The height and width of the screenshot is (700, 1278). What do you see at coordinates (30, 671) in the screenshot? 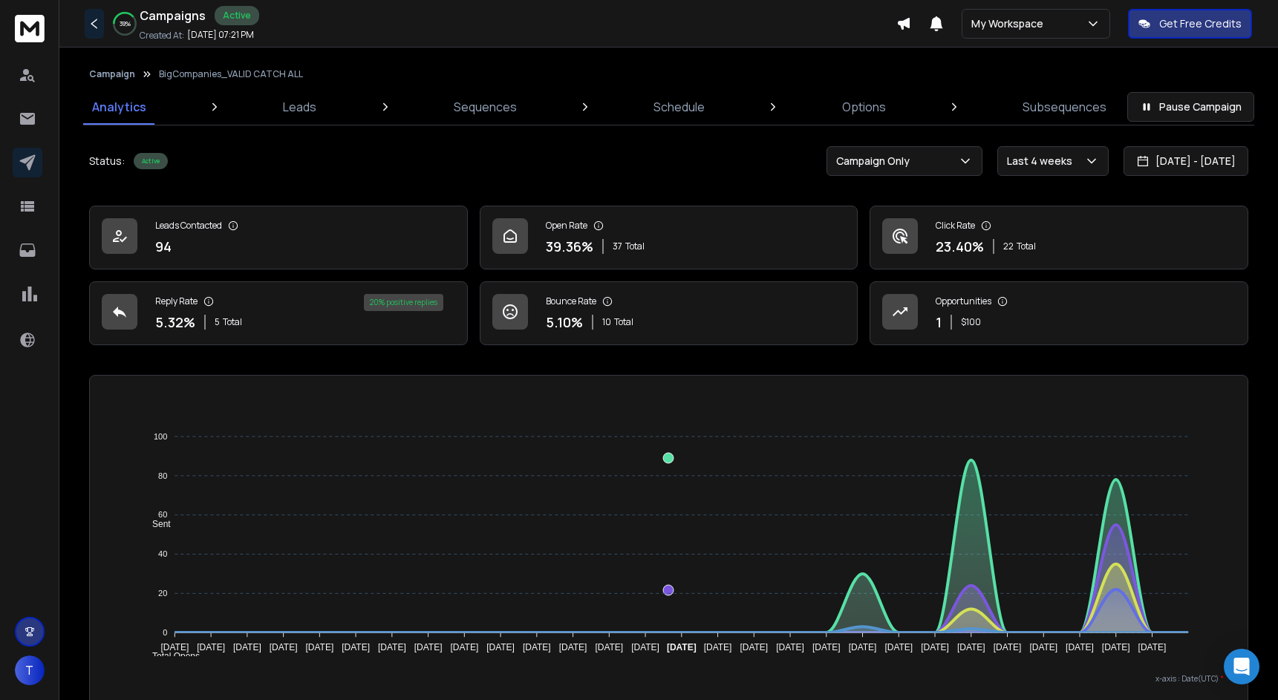
I see `button: T` at bounding box center [30, 671].